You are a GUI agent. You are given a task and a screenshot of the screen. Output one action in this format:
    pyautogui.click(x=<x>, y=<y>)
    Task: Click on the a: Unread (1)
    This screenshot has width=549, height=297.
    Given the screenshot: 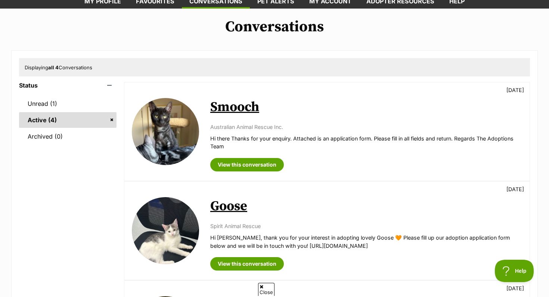 What is the action you would take?
    pyautogui.click(x=68, y=104)
    